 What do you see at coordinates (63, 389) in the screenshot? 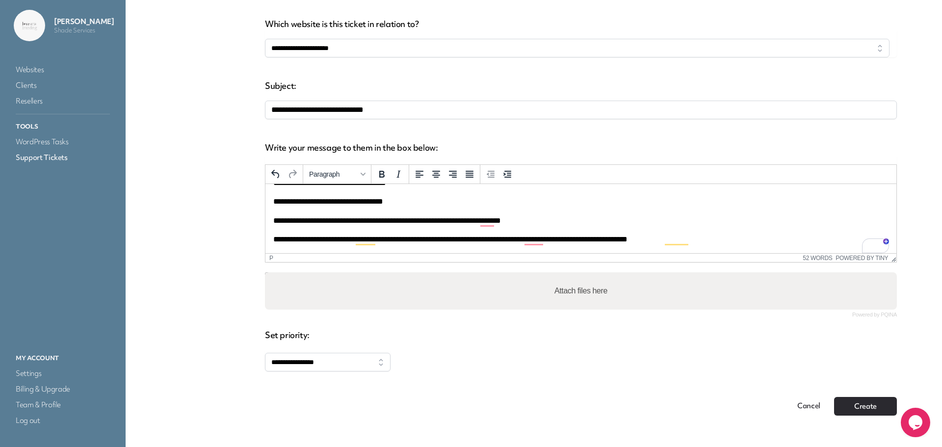
I see `a: Billing & Upgrade` at bounding box center [63, 389].